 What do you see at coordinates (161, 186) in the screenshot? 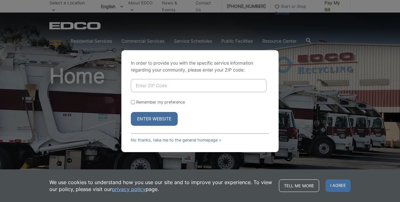
I see `p: We use cookies to understand how you use our site and to improve your experience. To view our pol...` at bounding box center [161, 186].